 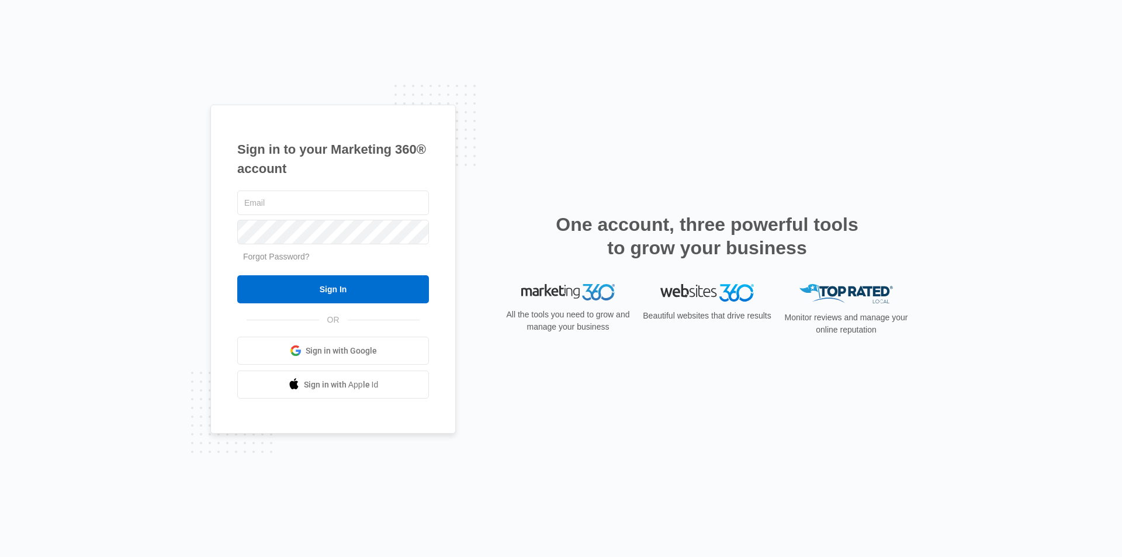 What do you see at coordinates (333, 203) in the screenshot?
I see `input: Email` at bounding box center [333, 203].